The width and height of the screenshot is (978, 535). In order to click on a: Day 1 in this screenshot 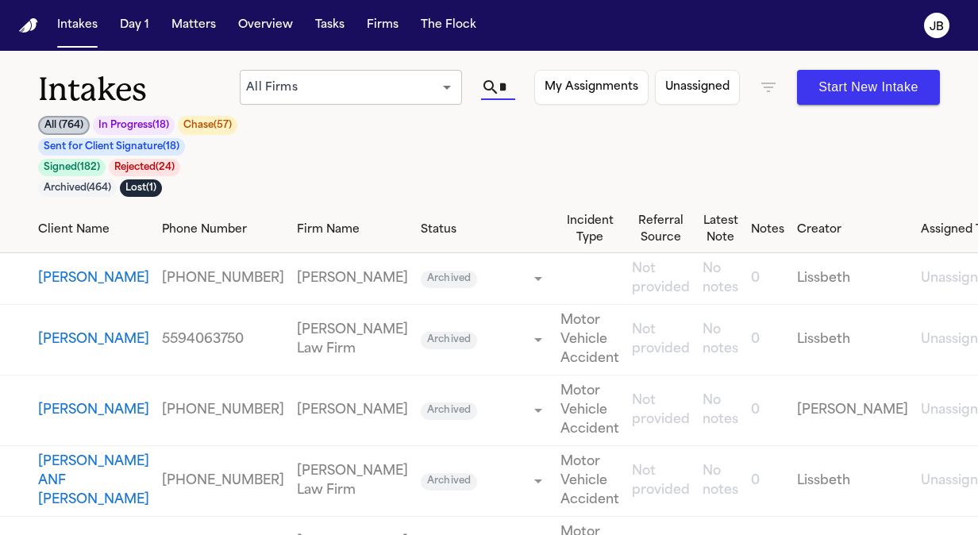, I will do `click(134, 25)`.